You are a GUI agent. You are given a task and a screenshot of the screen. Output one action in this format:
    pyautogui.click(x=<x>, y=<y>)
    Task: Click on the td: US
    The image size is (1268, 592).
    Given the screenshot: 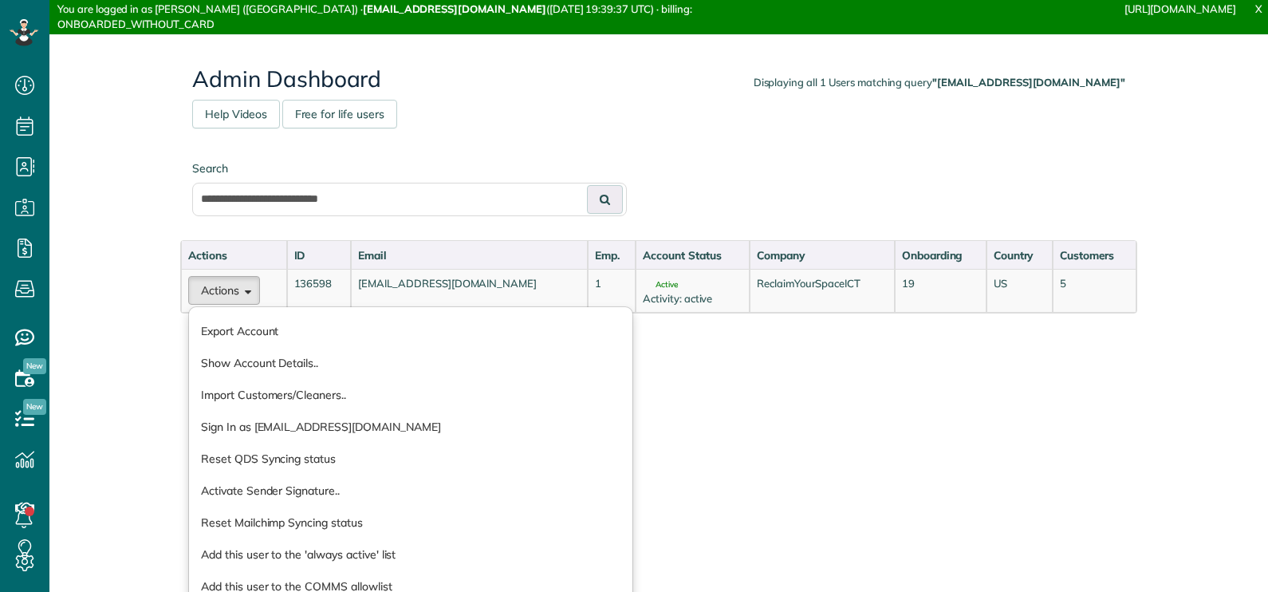 What is the action you would take?
    pyautogui.click(x=1020, y=290)
    